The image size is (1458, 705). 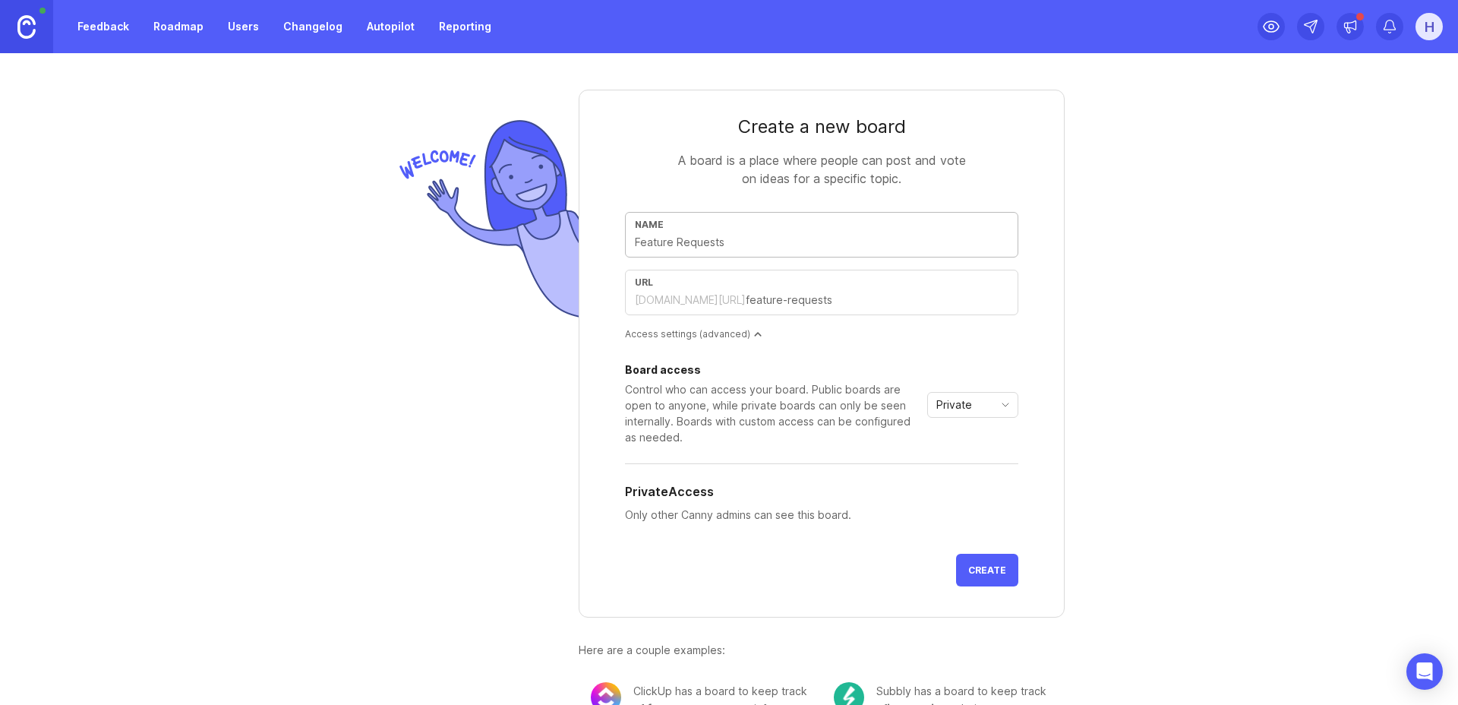 I want to click on div: url, so click(x=822, y=282).